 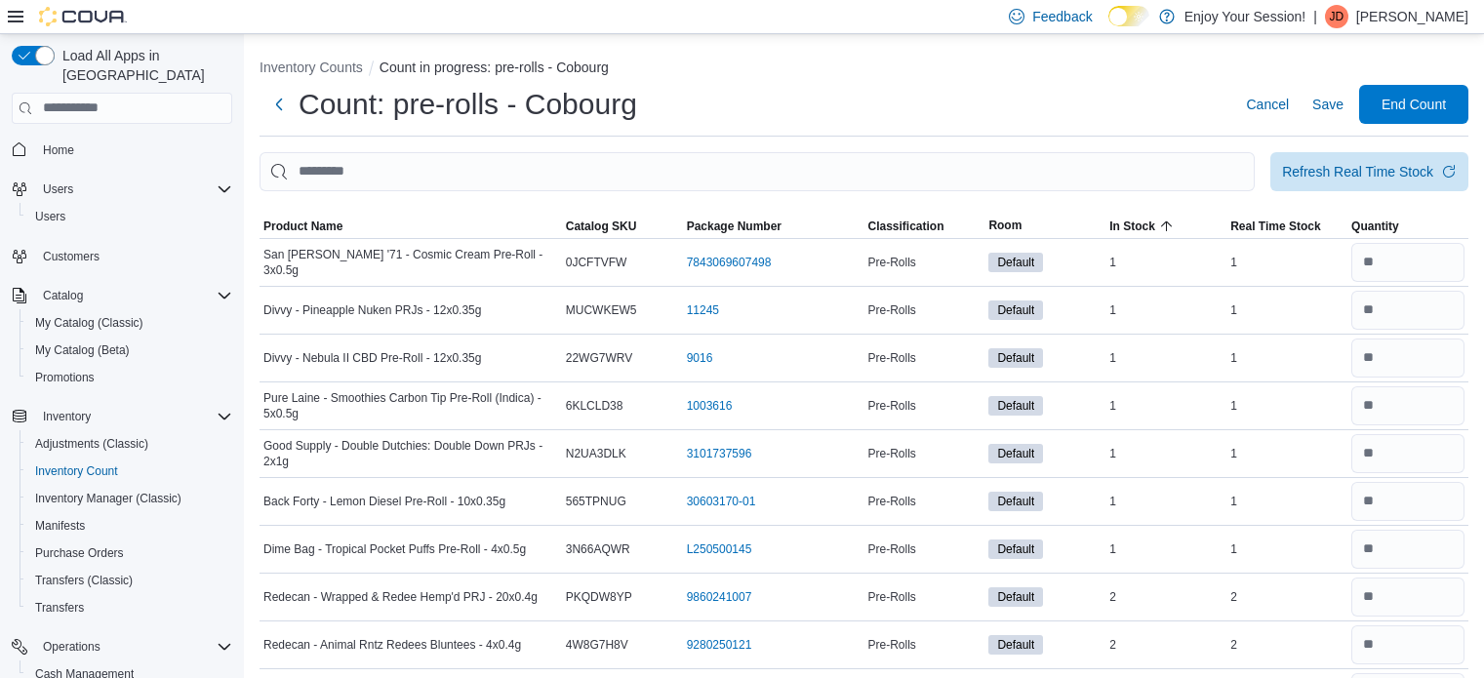 I want to click on span: Quantity, so click(x=1375, y=226).